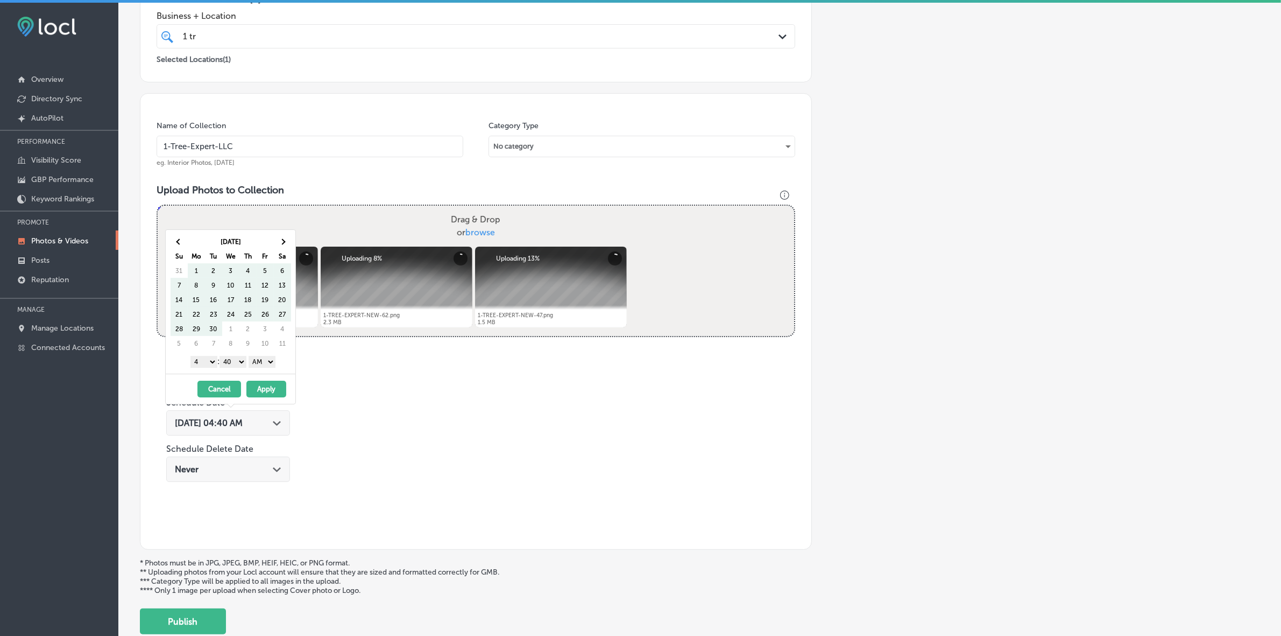  Describe the element at coordinates (513, 125) in the screenshot. I see `label: Category Type` at that location.